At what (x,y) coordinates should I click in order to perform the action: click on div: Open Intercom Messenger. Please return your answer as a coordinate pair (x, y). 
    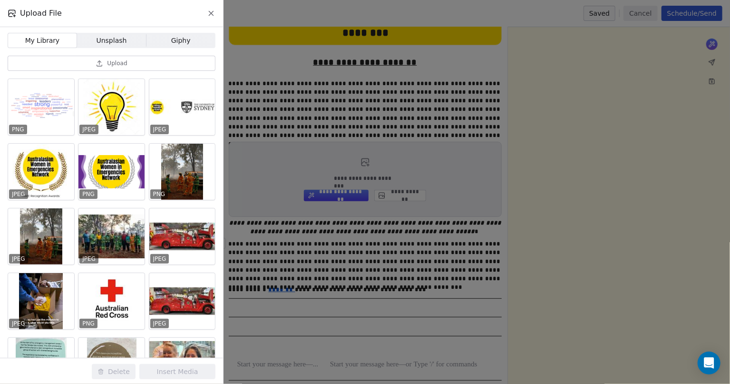
    Looking at the image, I should click on (709, 363).